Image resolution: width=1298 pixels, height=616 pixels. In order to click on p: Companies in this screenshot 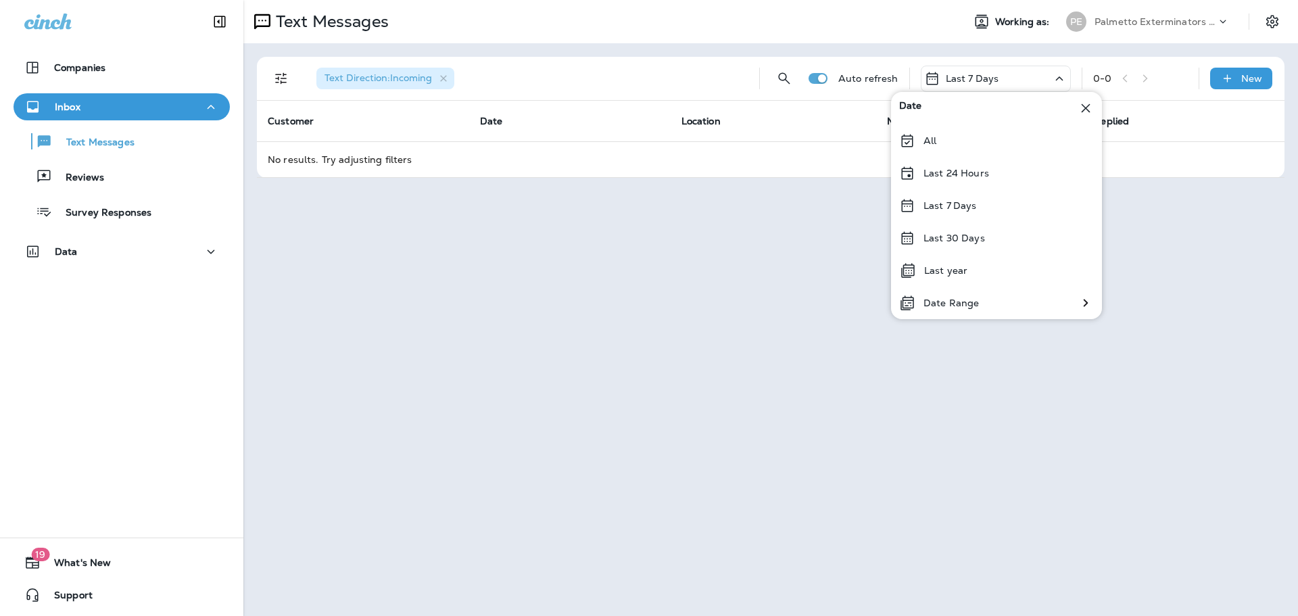, I will do `click(80, 68)`.